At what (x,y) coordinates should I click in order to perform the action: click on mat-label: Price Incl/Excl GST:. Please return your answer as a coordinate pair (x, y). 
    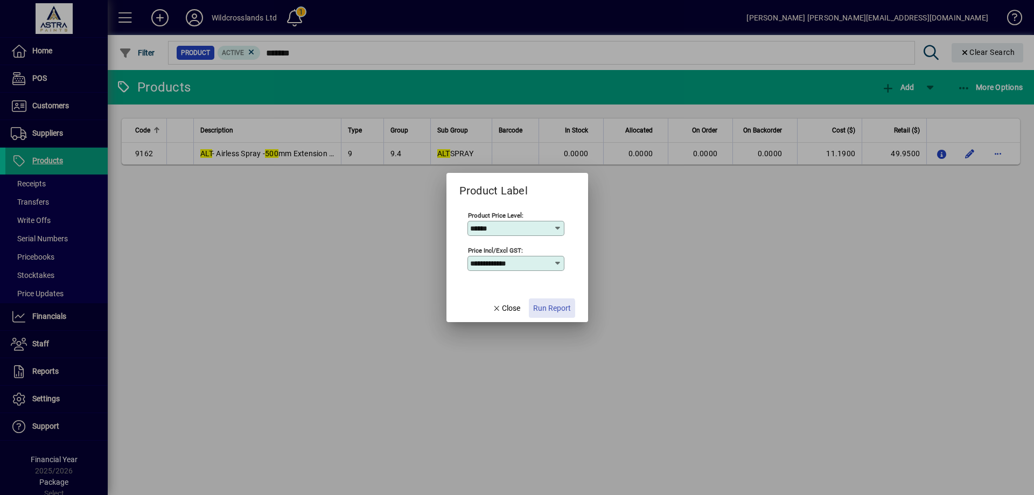
    Looking at the image, I should click on (496, 251).